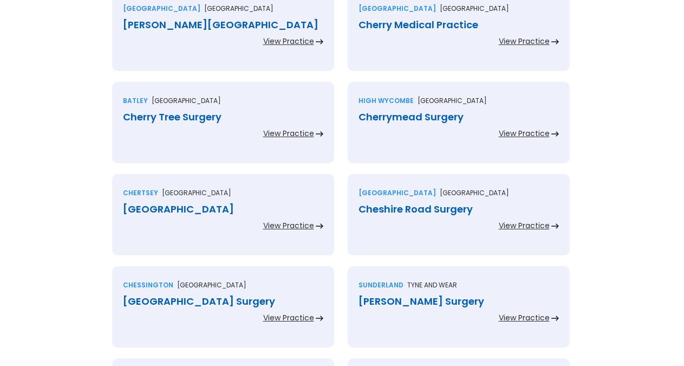  I want to click on div: Cherry Tree Surgery, so click(223, 117).